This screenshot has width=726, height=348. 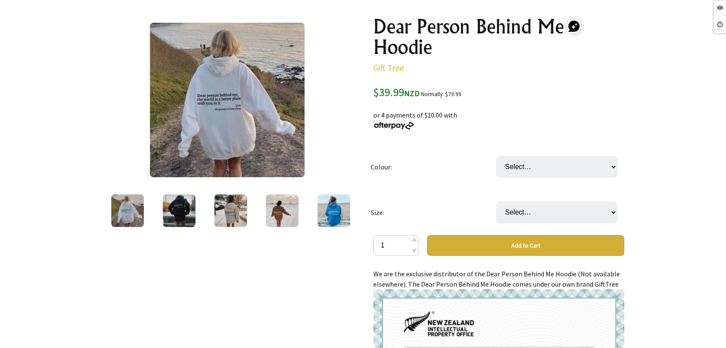 I want to click on div: or 4 payments of $10.00 with, so click(x=499, y=115).